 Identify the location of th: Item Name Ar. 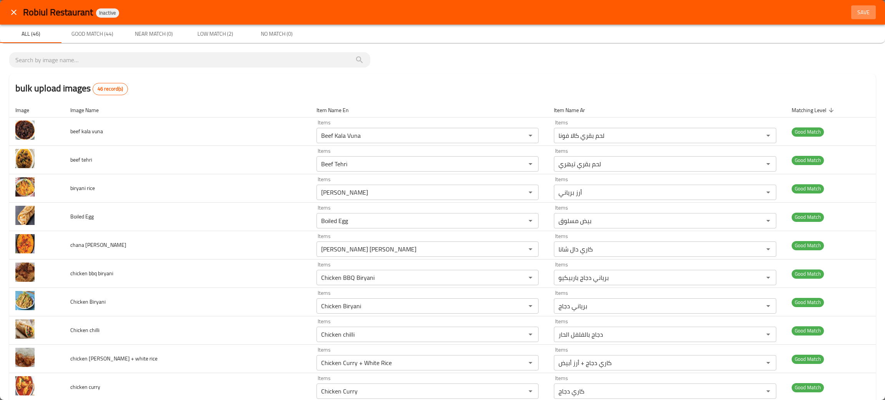
(667, 110).